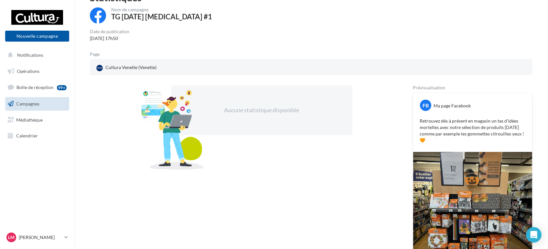 Image resolution: width=548 pixels, height=249 pixels. Describe the element at coordinates (167, 68) in the screenshot. I see `a: Cultura Venette (Venette)` at that location.